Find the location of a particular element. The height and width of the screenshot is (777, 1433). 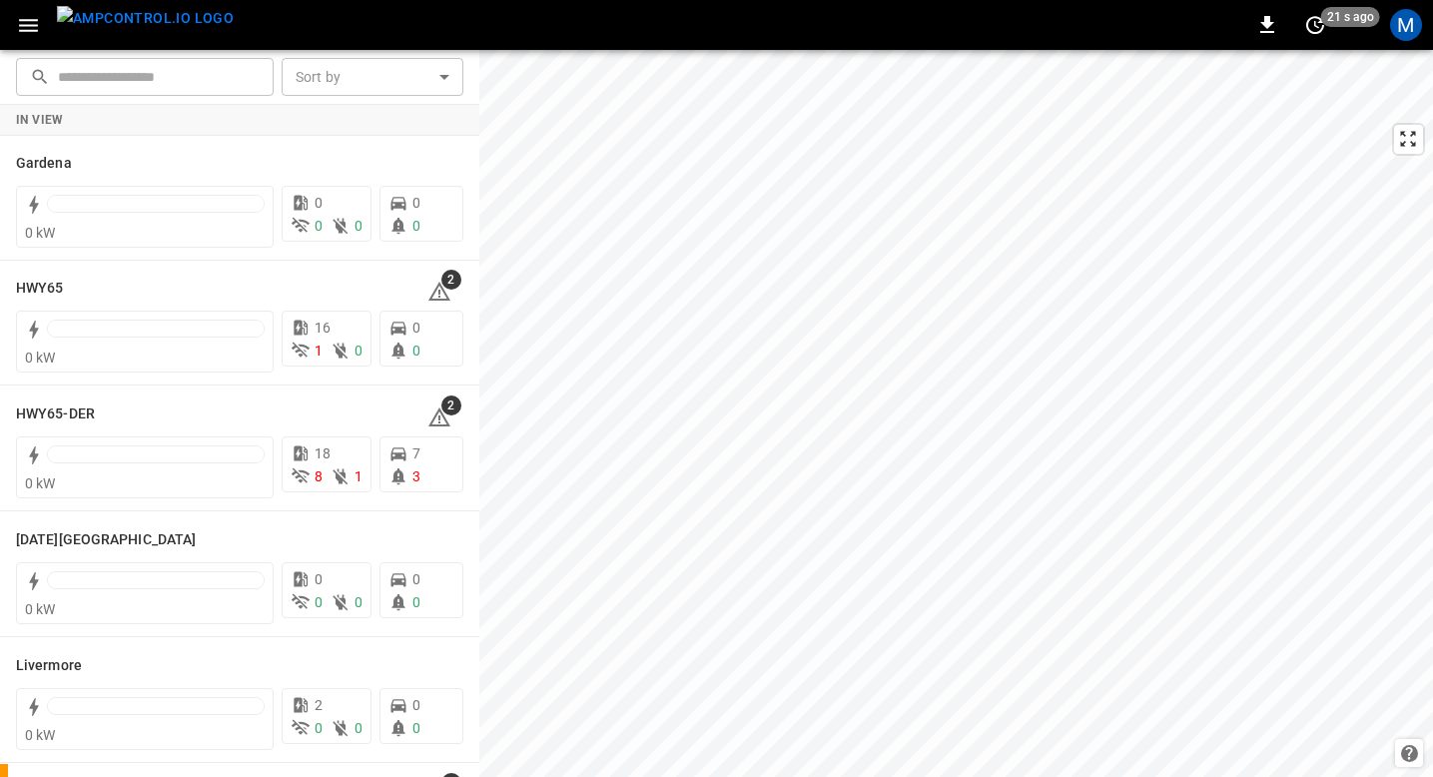

span: 8 is located at coordinates (319, 476).